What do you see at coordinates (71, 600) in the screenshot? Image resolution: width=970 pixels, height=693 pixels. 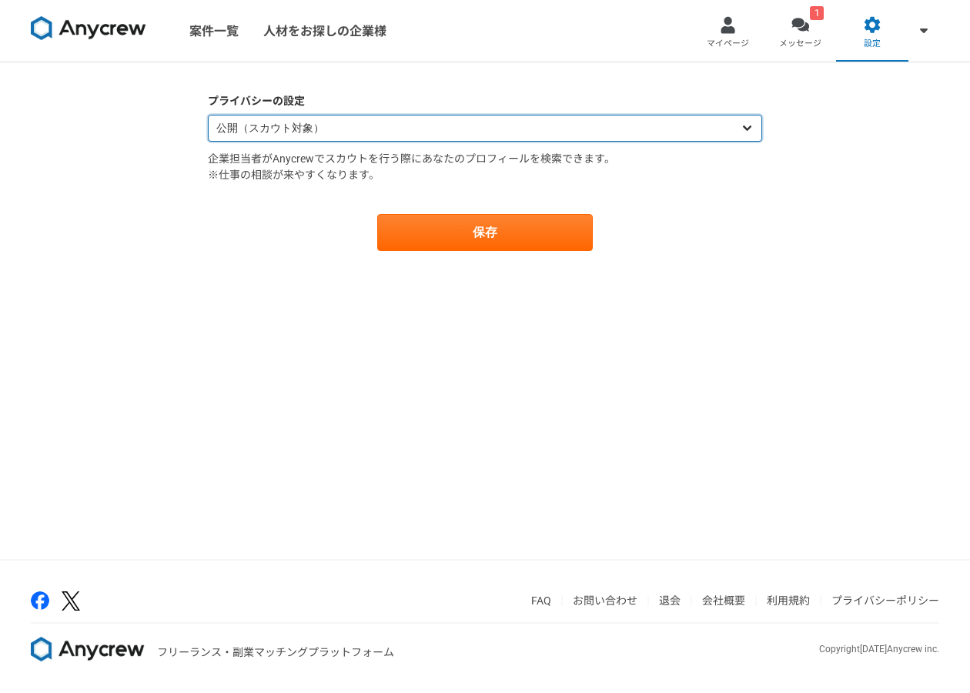 I see `img: x-391a3a86.png` at bounding box center [71, 600].